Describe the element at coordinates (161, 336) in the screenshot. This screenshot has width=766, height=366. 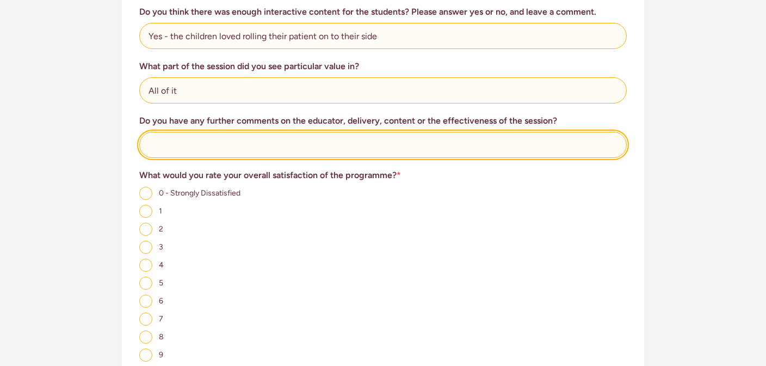
I see `span: 8` at that location.